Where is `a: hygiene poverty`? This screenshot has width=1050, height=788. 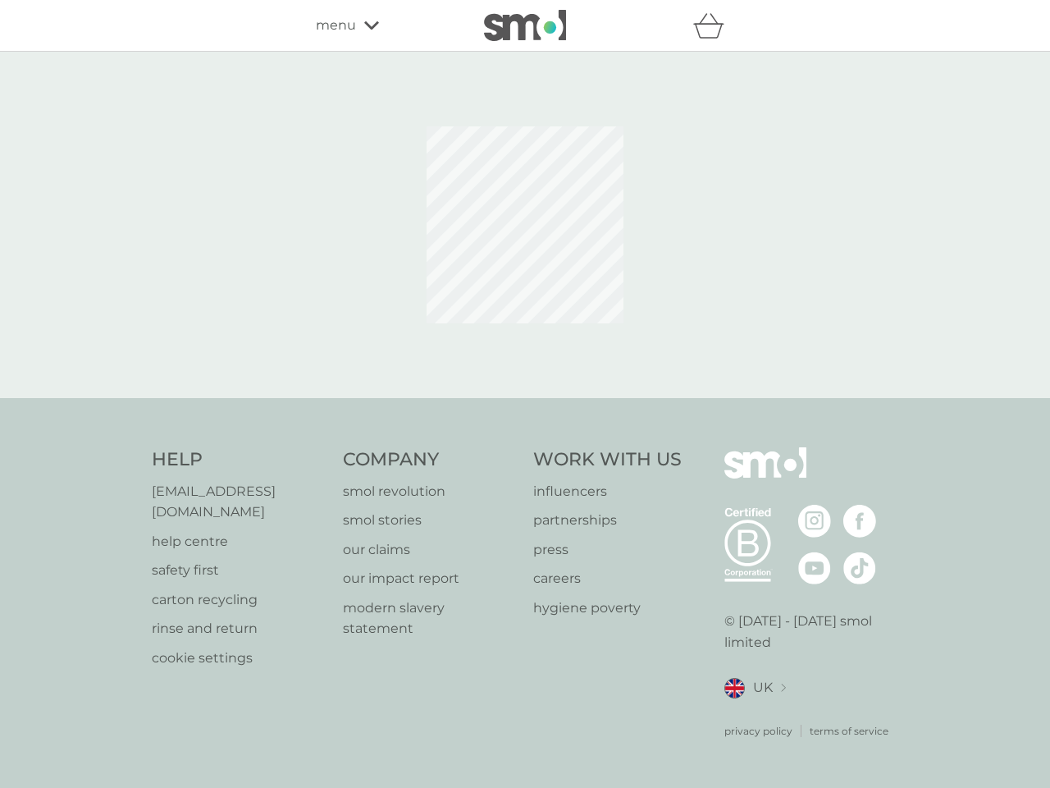 a: hygiene poverty is located at coordinates (607, 608).